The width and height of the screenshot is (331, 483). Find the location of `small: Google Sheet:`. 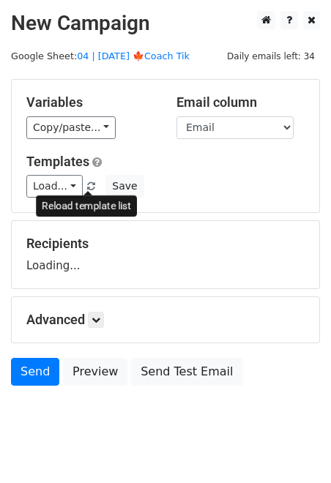

small: Google Sheet: is located at coordinates (100, 56).